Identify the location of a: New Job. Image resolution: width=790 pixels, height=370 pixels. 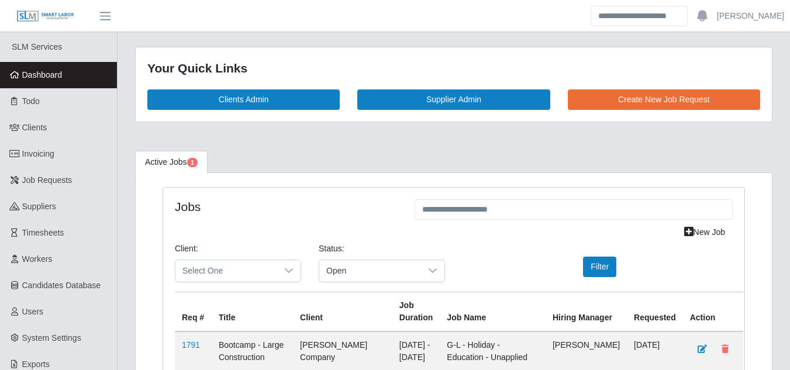
(705, 232).